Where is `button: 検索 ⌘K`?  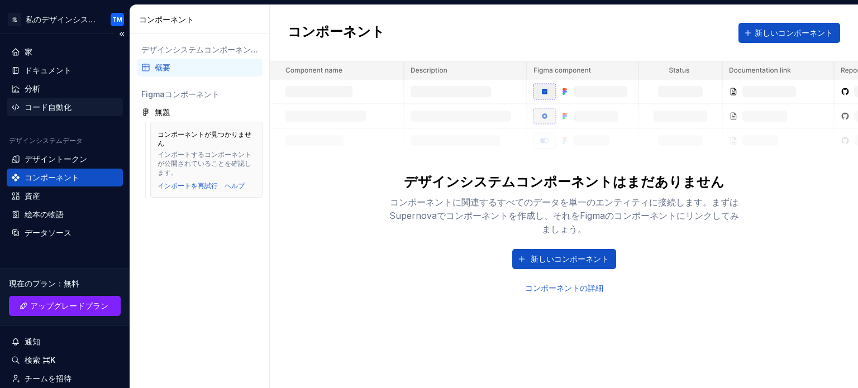 button: 検索 ⌘K is located at coordinates (65, 360).